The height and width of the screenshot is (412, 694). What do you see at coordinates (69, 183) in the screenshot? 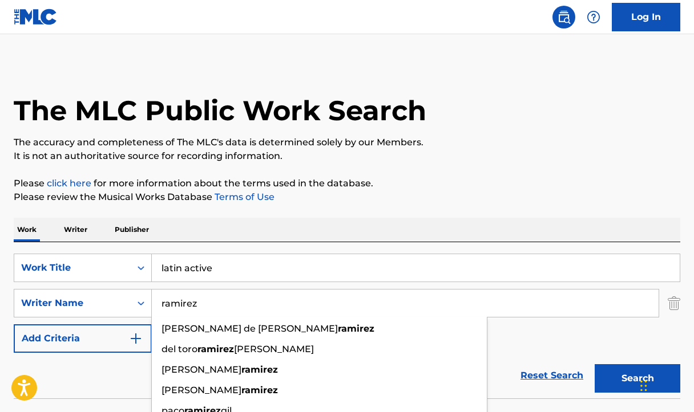
I see `a: click here` at bounding box center [69, 183].